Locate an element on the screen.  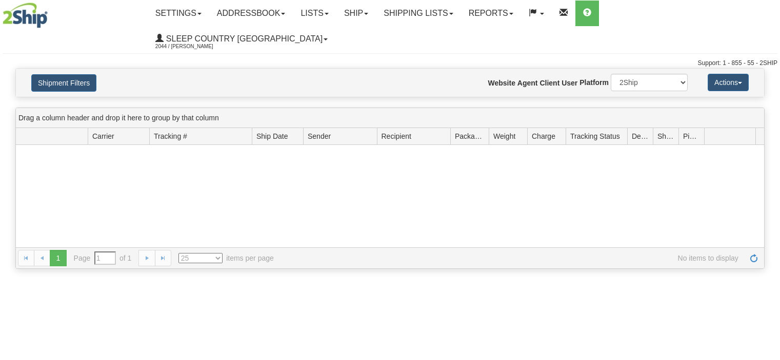
span: Delivery Status is located at coordinates (640, 136).